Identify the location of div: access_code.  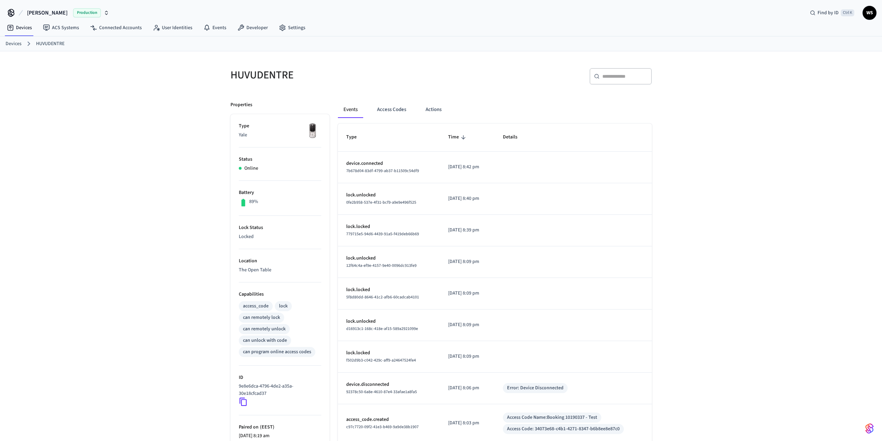
(256, 306).